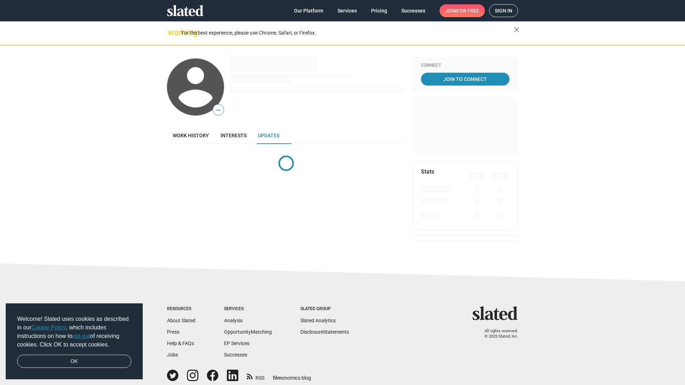  What do you see at coordinates (255, 376) in the screenshot?
I see `a: RSS` at bounding box center [255, 376].